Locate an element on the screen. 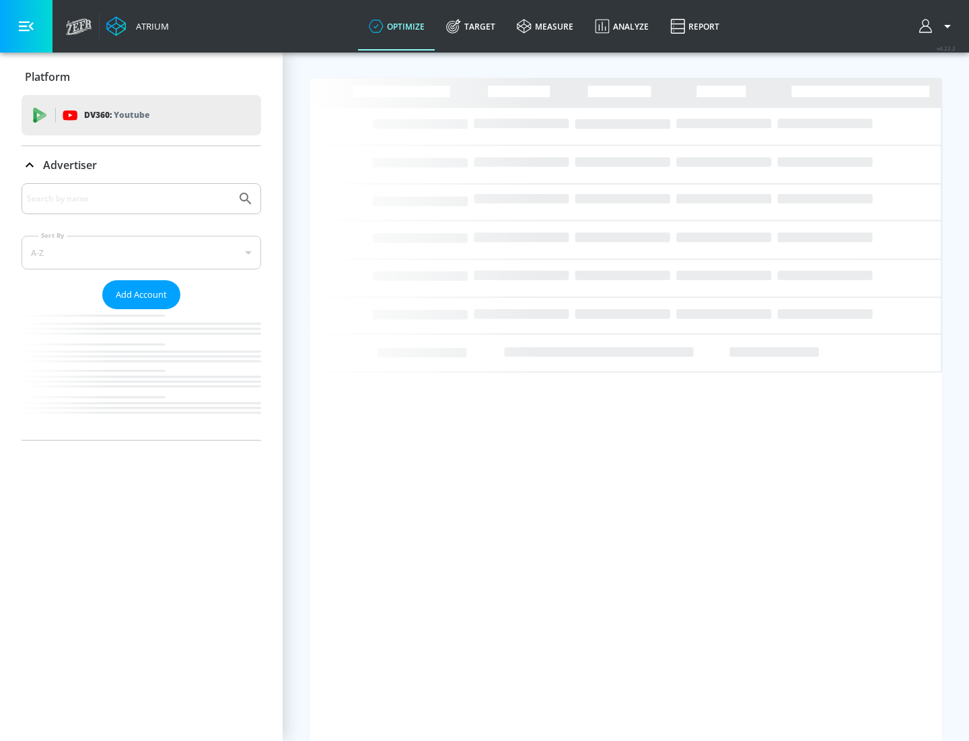 The image size is (969, 741). p: Youtube is located at coordinates (131, 114).